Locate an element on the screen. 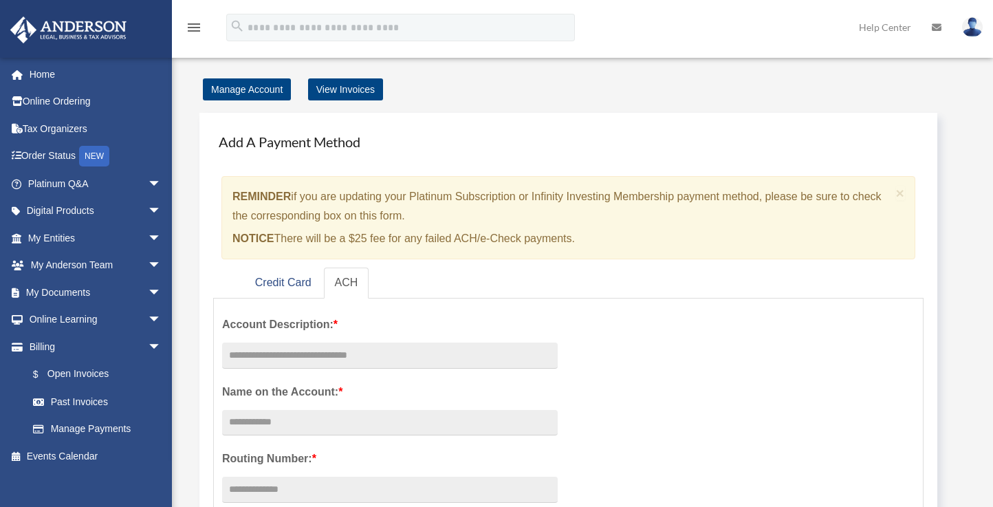 The height and width of the screenshot is (507, 993). a: Events Calendar is located at coordinates (96, 456).